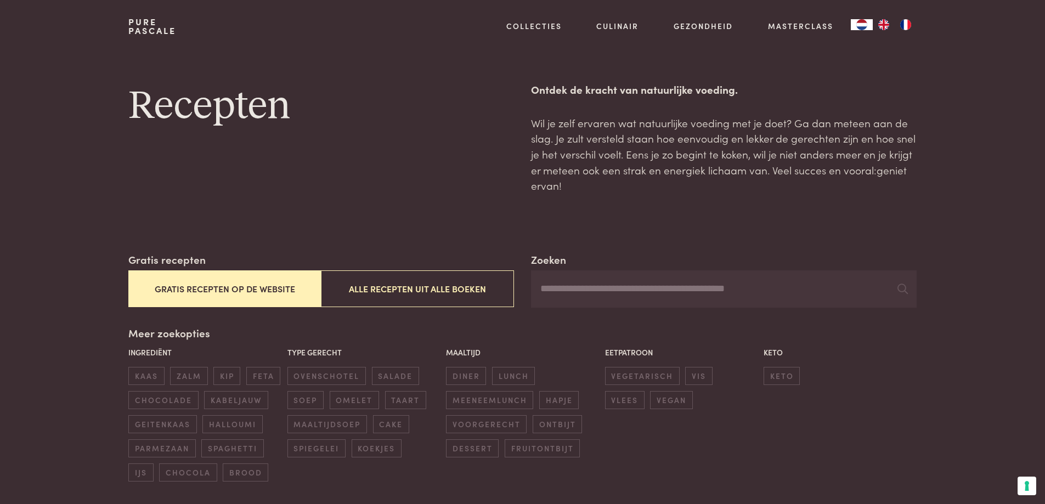 The image size is (1045, 504). I want to click on span: meeneemlunch, so click(489, 400).